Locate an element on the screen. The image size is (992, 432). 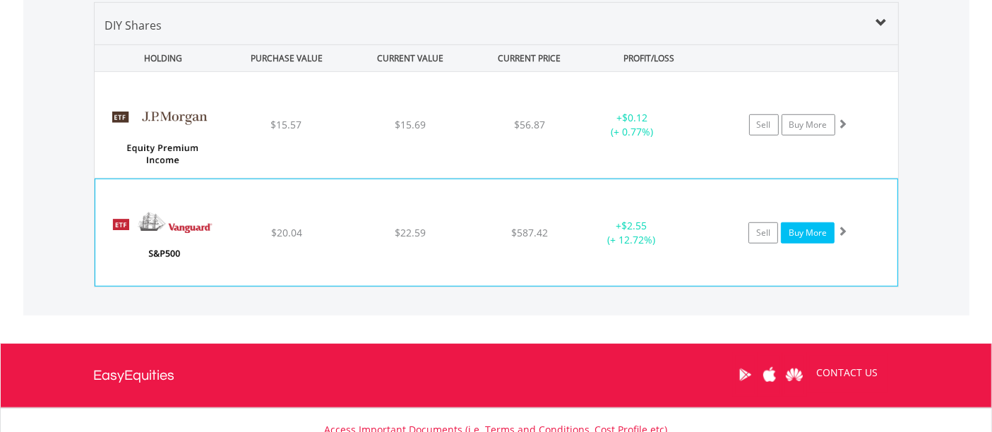
a: Huawei is located at coordinates (795, 375).